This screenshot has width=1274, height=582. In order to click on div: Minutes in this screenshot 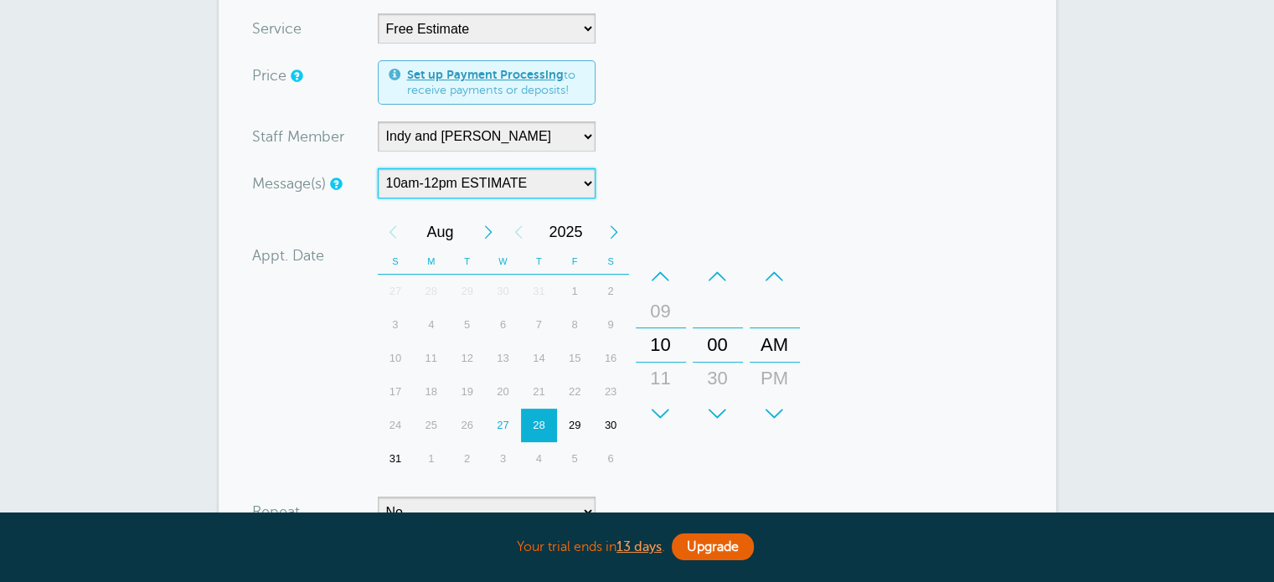, I will do `click(718, 345)`.